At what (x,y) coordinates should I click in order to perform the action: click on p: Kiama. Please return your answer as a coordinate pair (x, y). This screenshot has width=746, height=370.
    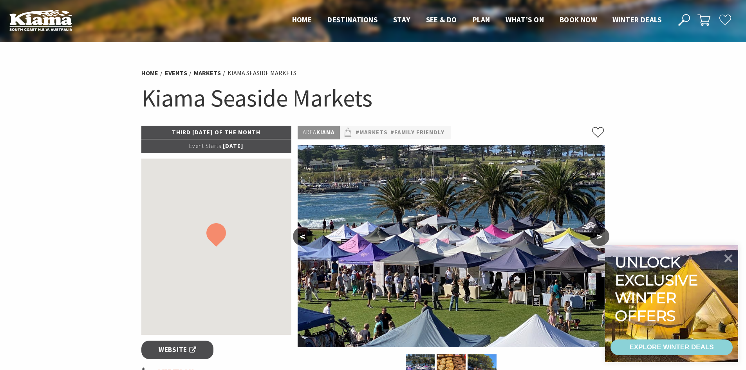
    Looking at the image, I should click on (319, 132).